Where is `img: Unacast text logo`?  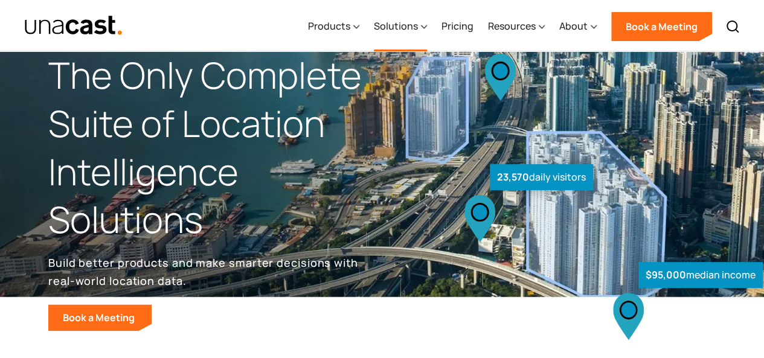
img: Unacast text logo is located at coordinates (73, 25).